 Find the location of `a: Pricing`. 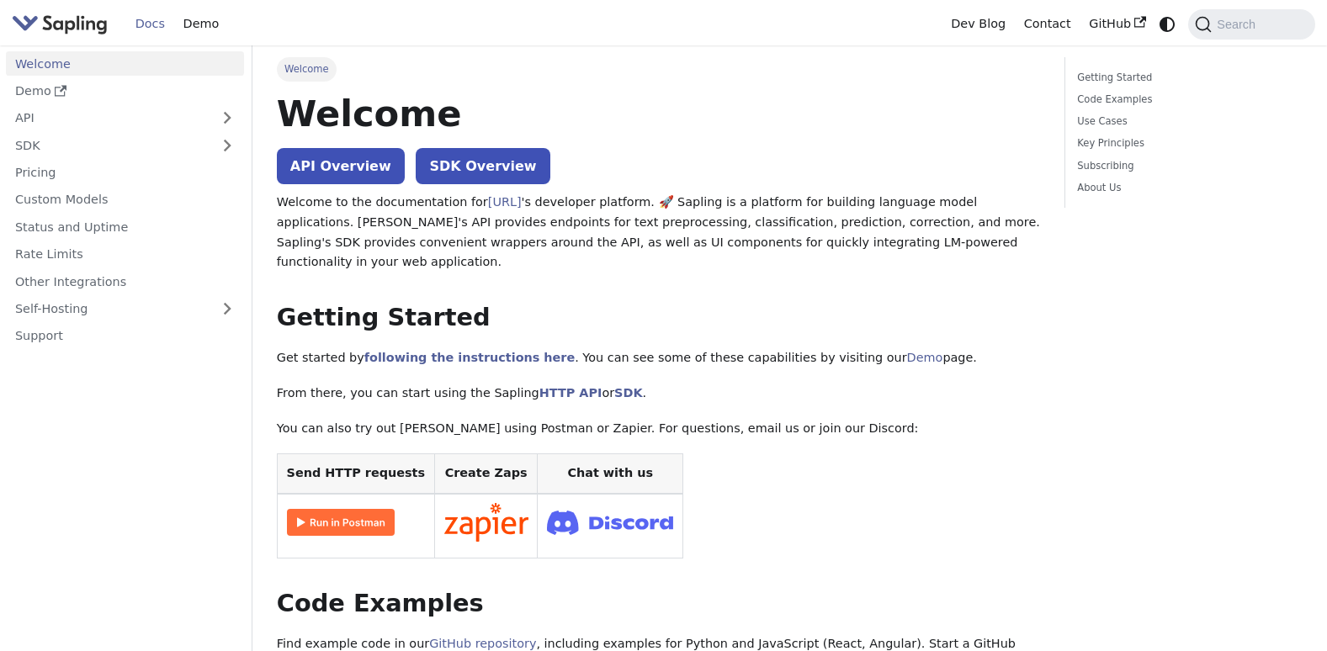

a: Pricing is located at coordinates (125, 173).